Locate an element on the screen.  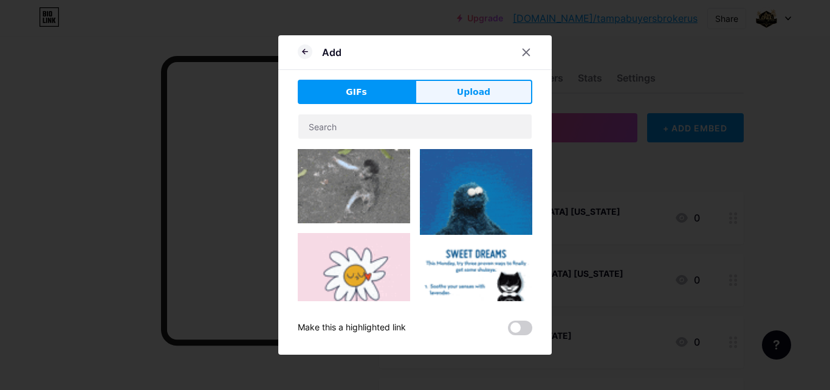
span: GIFs is located at coordinates (356, 92).